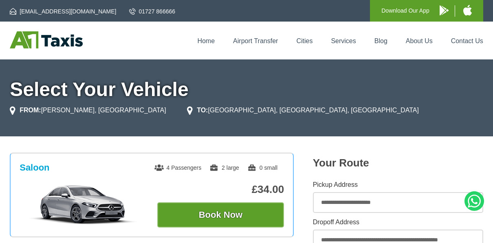 The height and width of the screenshot is (243, 493). I want to click on a: Home, so click(206, 41).